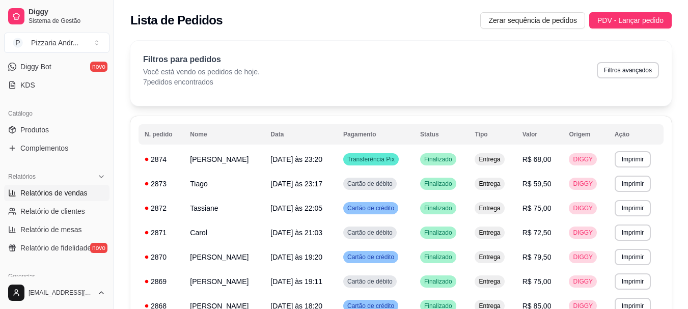 The height and width of the screenshot is (309, 688). What do you see at coordinates (56, 230) in the screenshot?
I see `a: Relatório de mesas` at bounding box center [56, 230].